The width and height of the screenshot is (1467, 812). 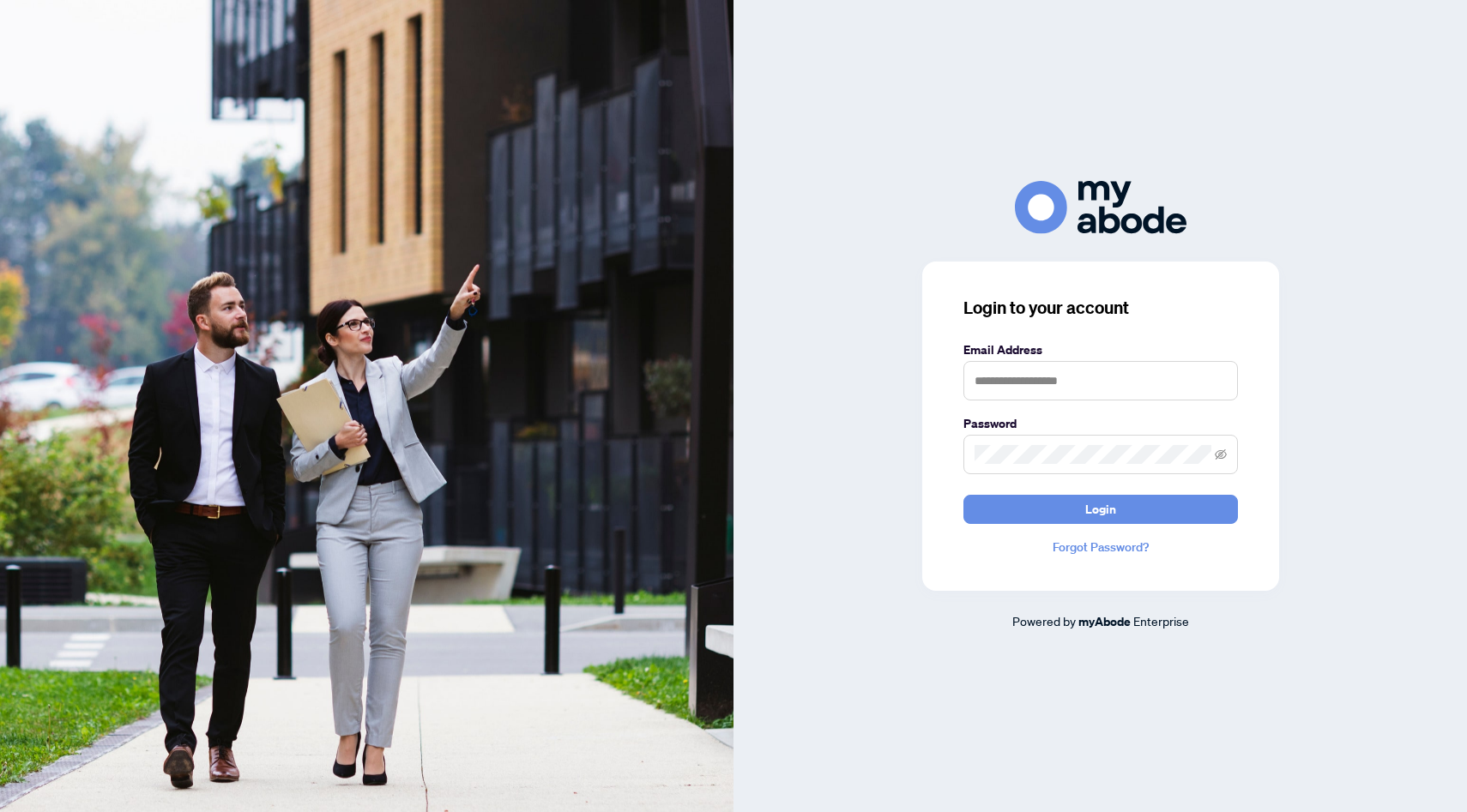 What do you see at coordinates (1220, 454) in the screenshot?
I see `span: eye-invisible` at bounding box center [1220, 454].